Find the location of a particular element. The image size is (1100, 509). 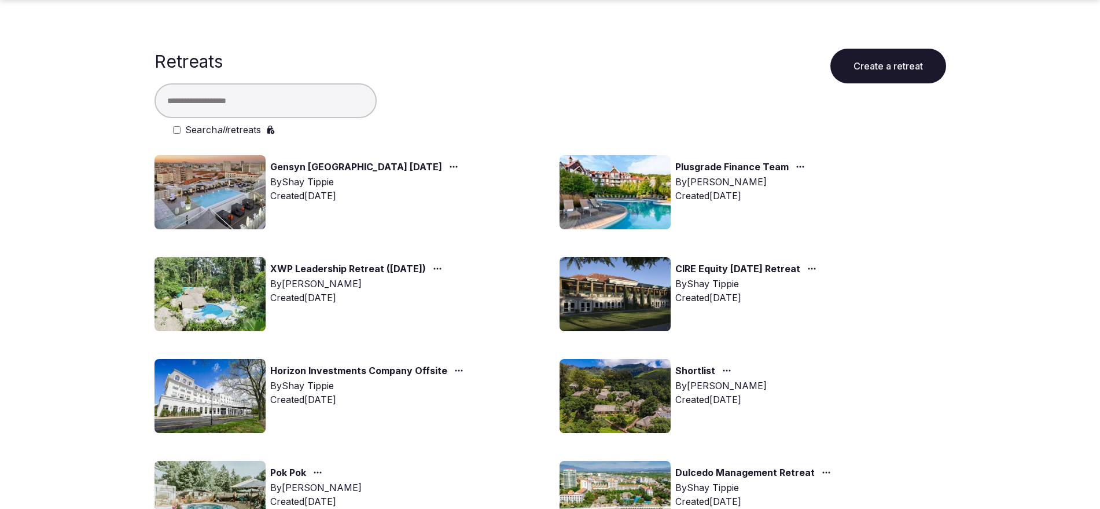

img: Top retreat image for the retreat: Shortlist is located at coordinates (615, 396).